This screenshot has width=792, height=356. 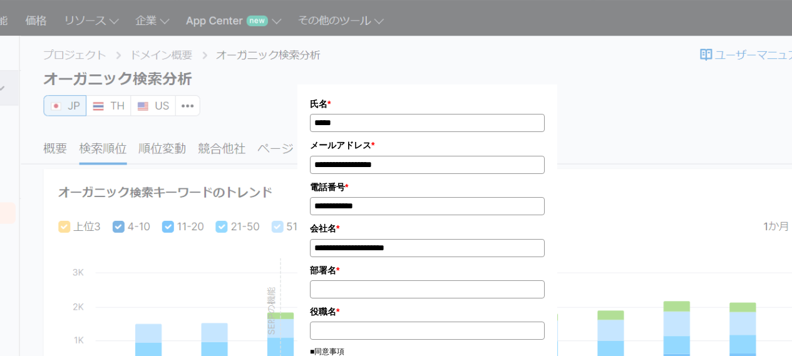 I want to click on label: 会社名, so click(x=427, y=229).